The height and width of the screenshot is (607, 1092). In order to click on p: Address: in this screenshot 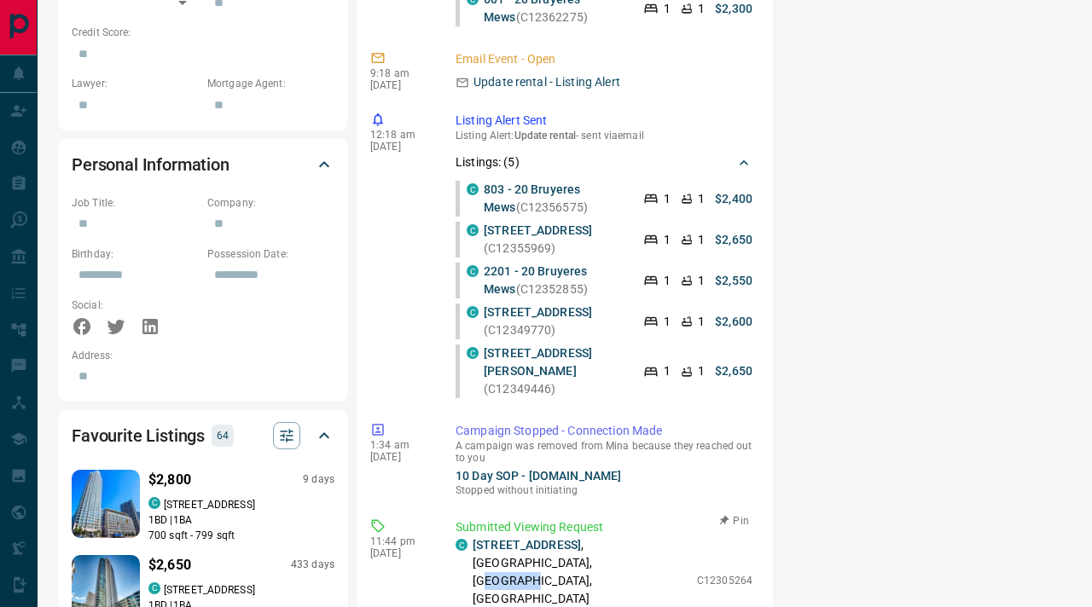, I will do `click(203, 356)`.